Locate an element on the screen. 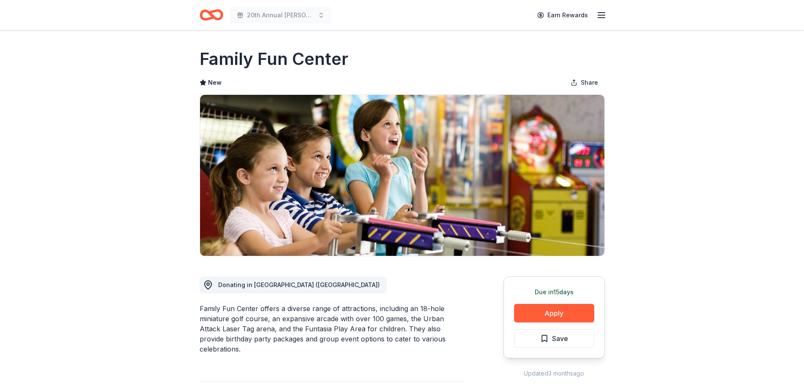 This screenshot has width=804, height=384. span: Share is located at coordinates (589, 83).